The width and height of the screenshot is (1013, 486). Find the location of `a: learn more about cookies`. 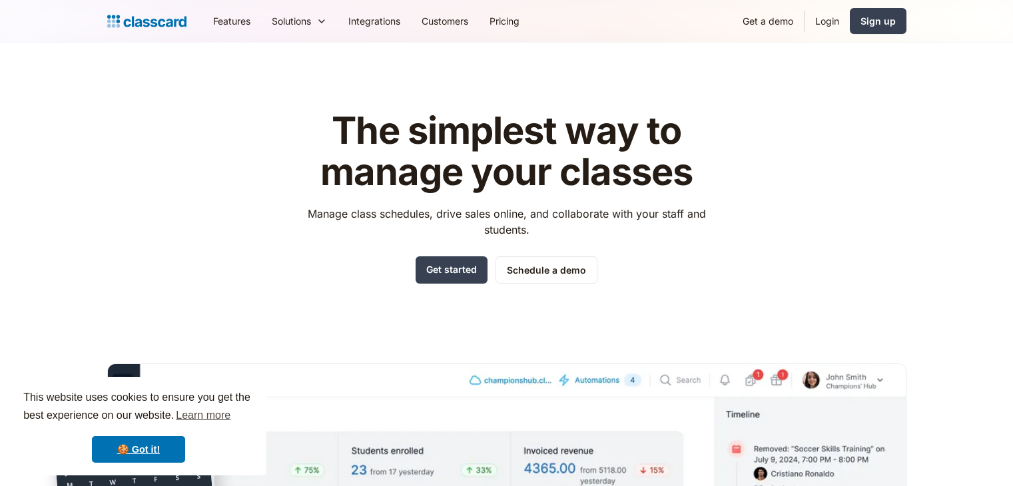

a: learn more about cookies is located at coordinates (203, 416).